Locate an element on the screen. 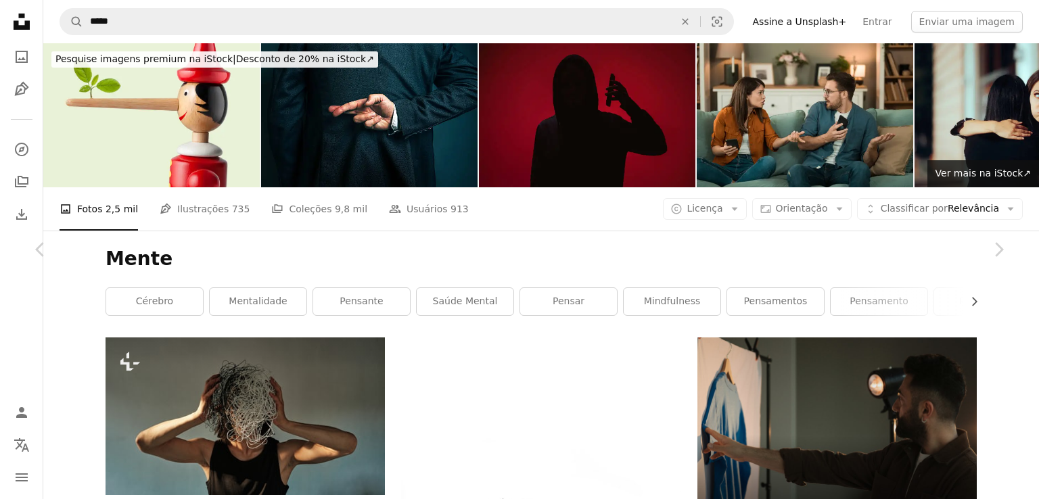 This screenshot has height=499, width=1039. a: Mindfulness is located at coordinates (671, 302).